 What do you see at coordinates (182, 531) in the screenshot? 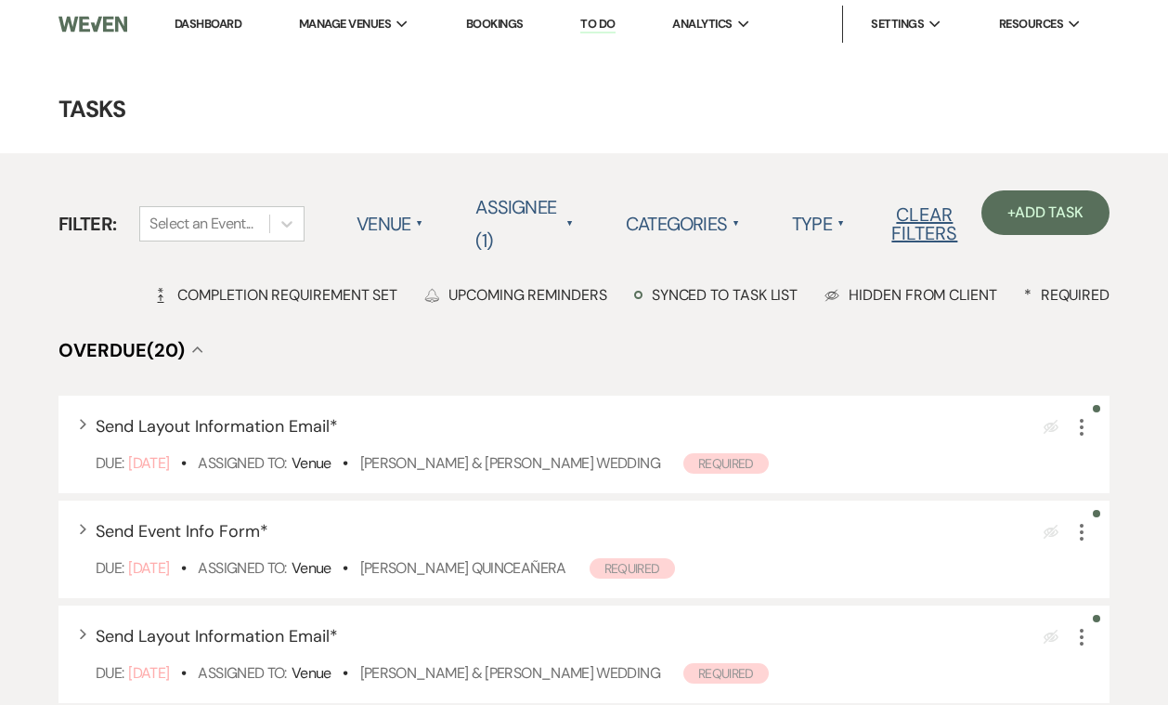
I see `button: Send Event Info Form*` at bounding box center [182, 531].